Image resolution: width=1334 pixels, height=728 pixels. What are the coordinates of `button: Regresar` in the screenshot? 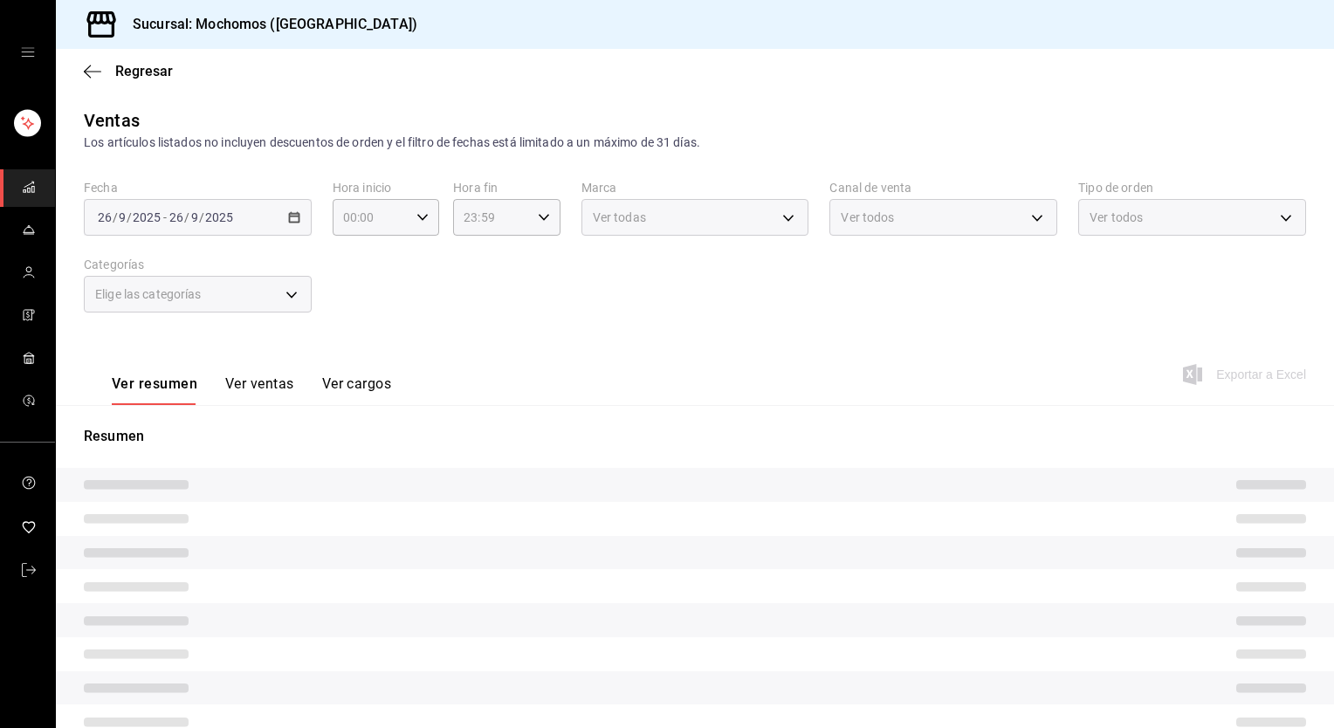 It's located at (128, 71).